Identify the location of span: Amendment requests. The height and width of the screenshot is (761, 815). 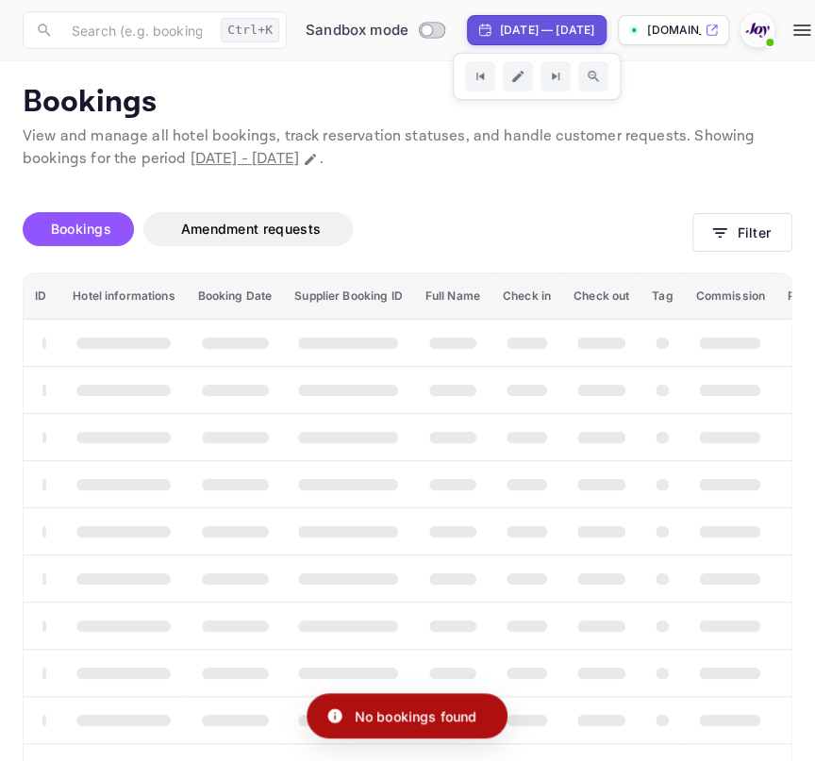
(251, 228).